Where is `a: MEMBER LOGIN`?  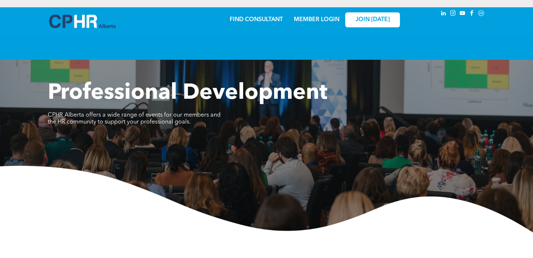 a: MEMBER LOGIN is located at coordinates (316, 20).